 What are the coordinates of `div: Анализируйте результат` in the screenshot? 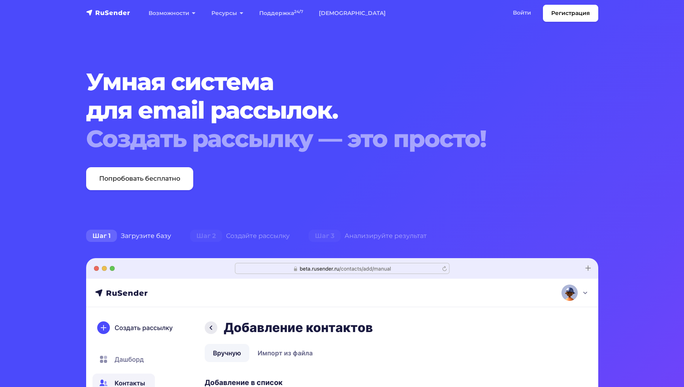 It's located at (367, 236).